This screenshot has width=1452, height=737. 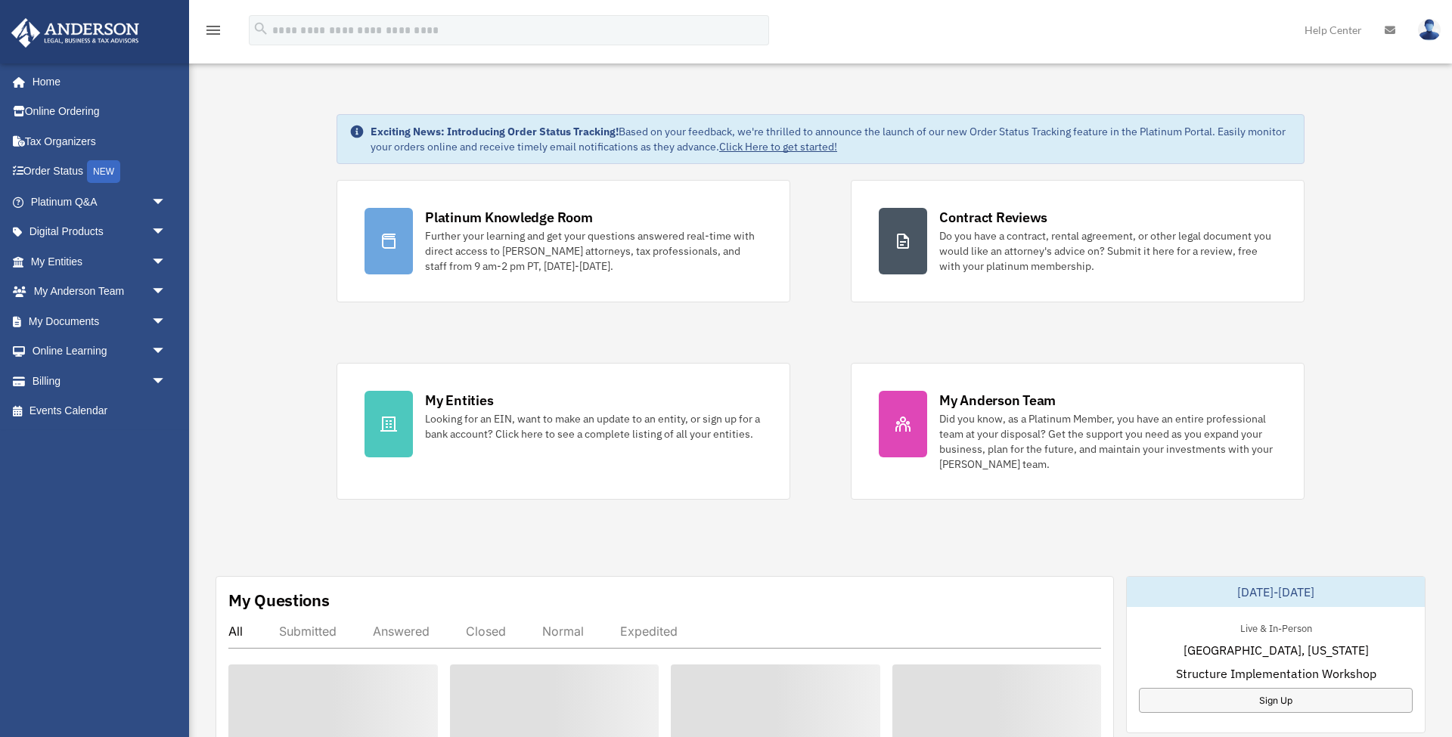 I want to click on a: Online Ordering, so click(x=100, y=112).